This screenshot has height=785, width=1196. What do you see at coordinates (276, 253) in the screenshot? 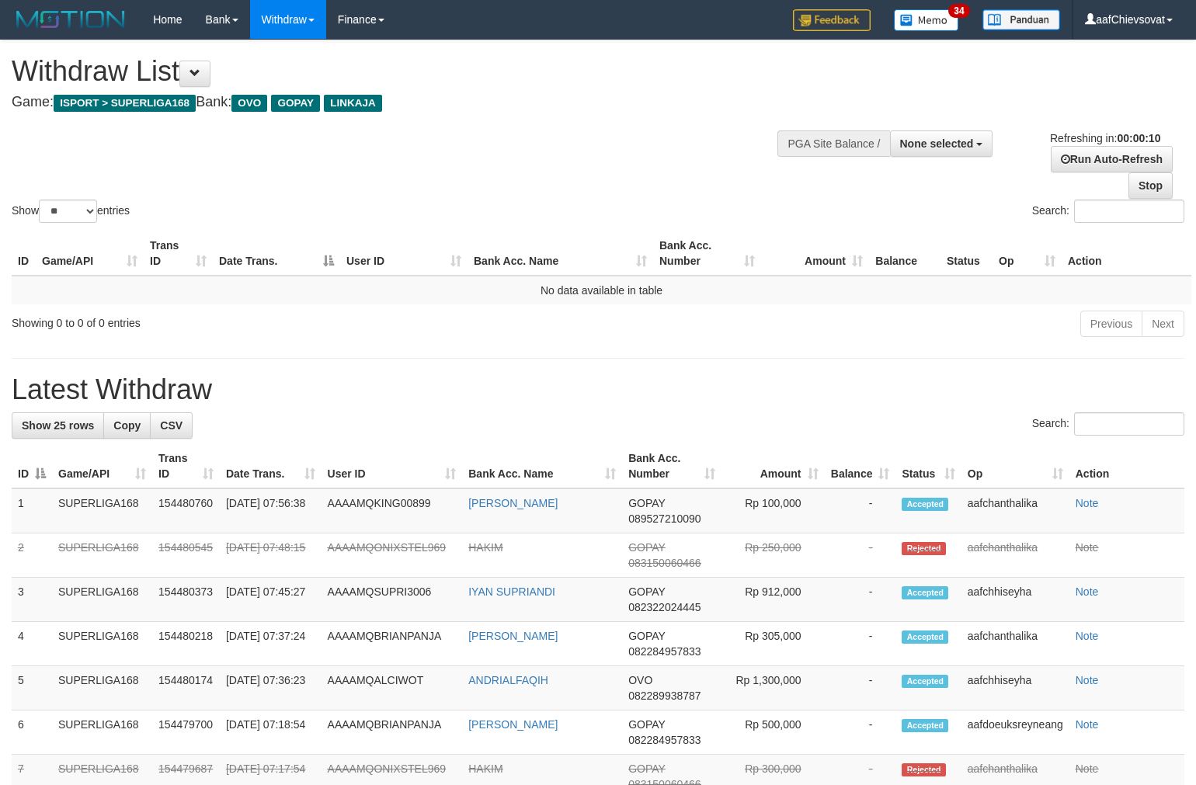
I see `th: Date Trans.: activate to sort column descending` at bounding box center [276, 253].